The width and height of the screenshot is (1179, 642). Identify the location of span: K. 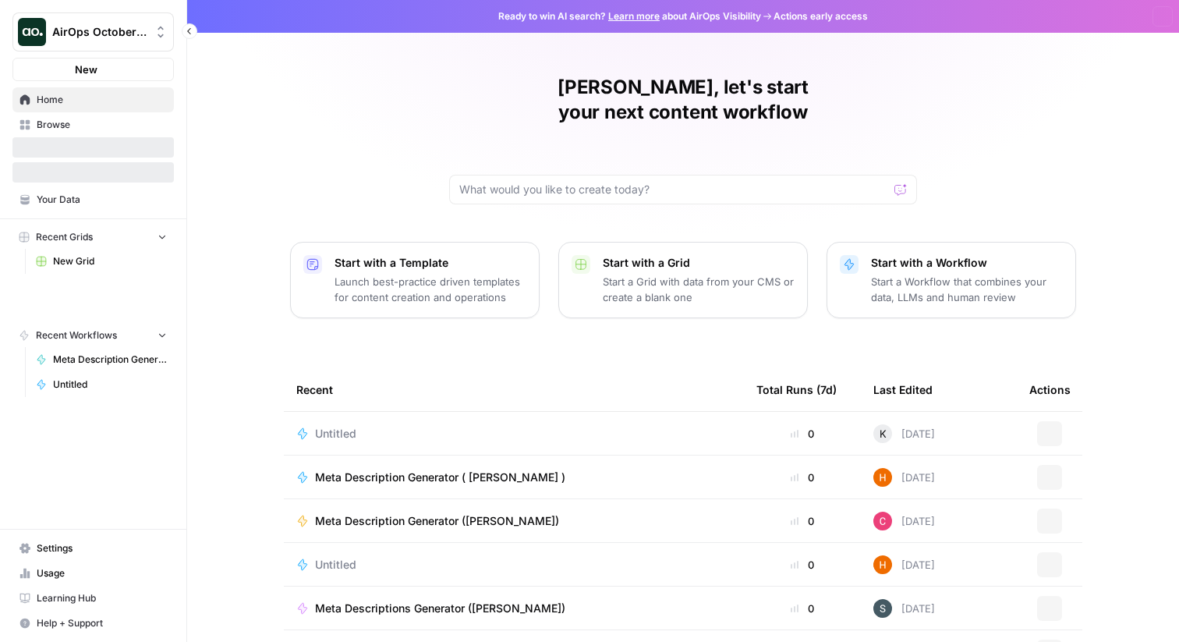
(883, 434).